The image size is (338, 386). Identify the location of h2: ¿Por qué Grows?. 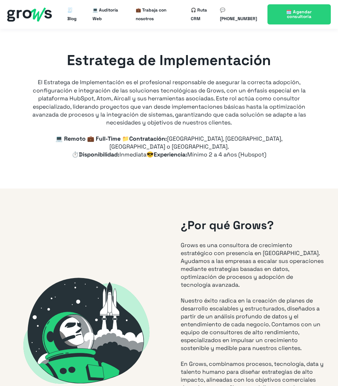
(252, 225).